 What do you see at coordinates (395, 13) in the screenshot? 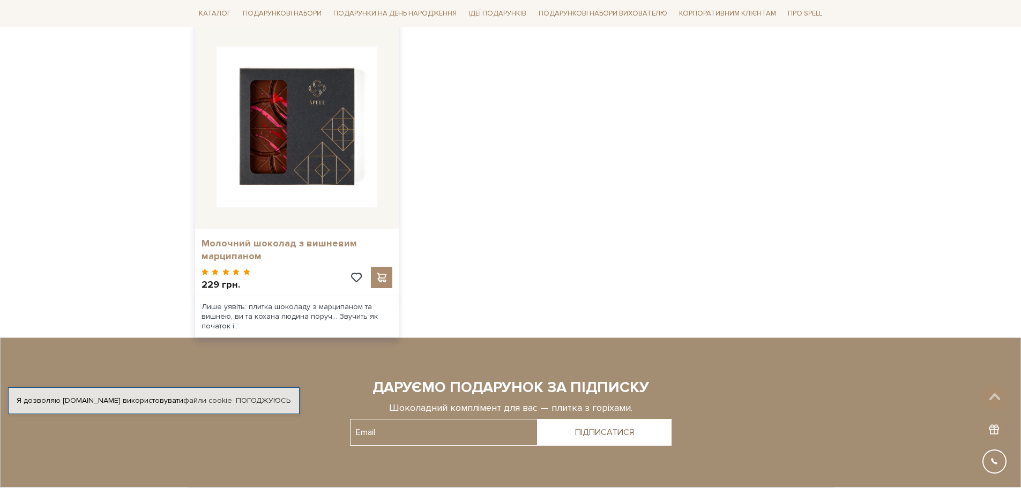
I see `a: Подарунки на День народження` at bounding box center [395, 13].